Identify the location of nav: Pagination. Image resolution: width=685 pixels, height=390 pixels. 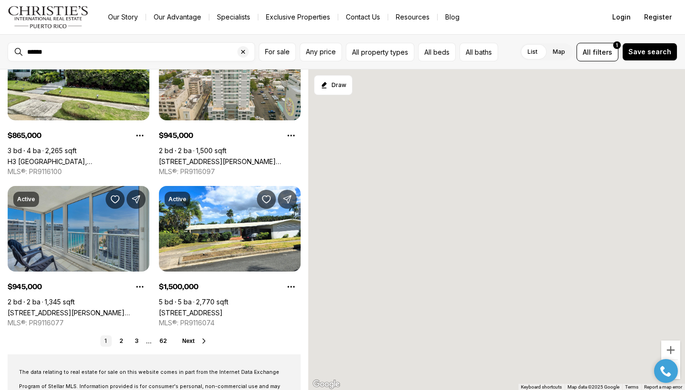
(136, 341).